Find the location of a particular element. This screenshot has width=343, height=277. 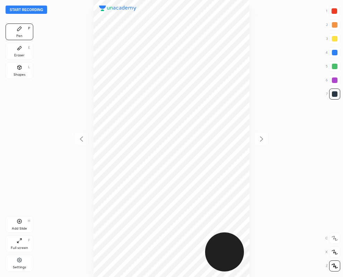

div: Add Slide is located at coordinates (19, 229).